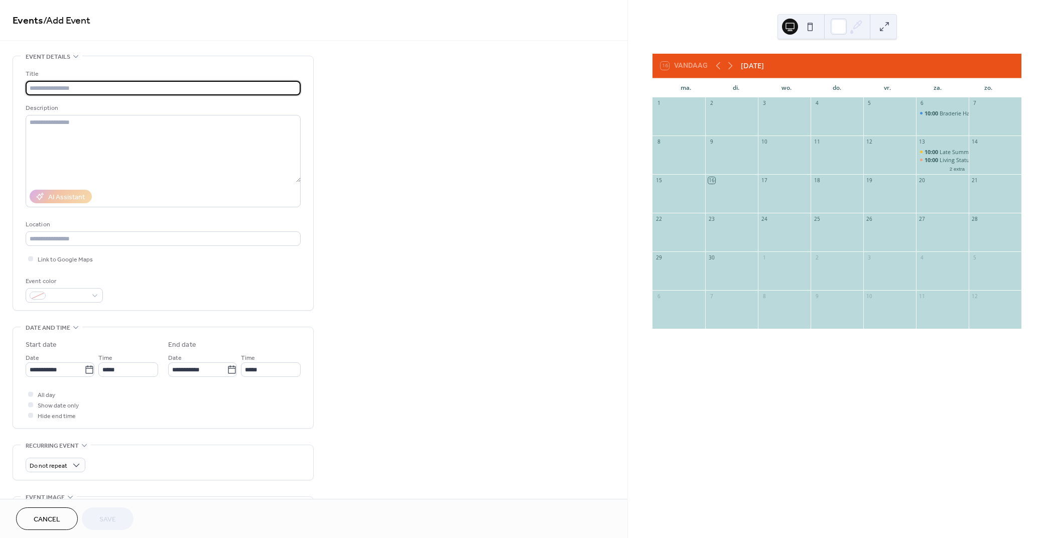  Describe the element at coordinates (975, 181) in the screenshot. I see `div: 21` at that location.